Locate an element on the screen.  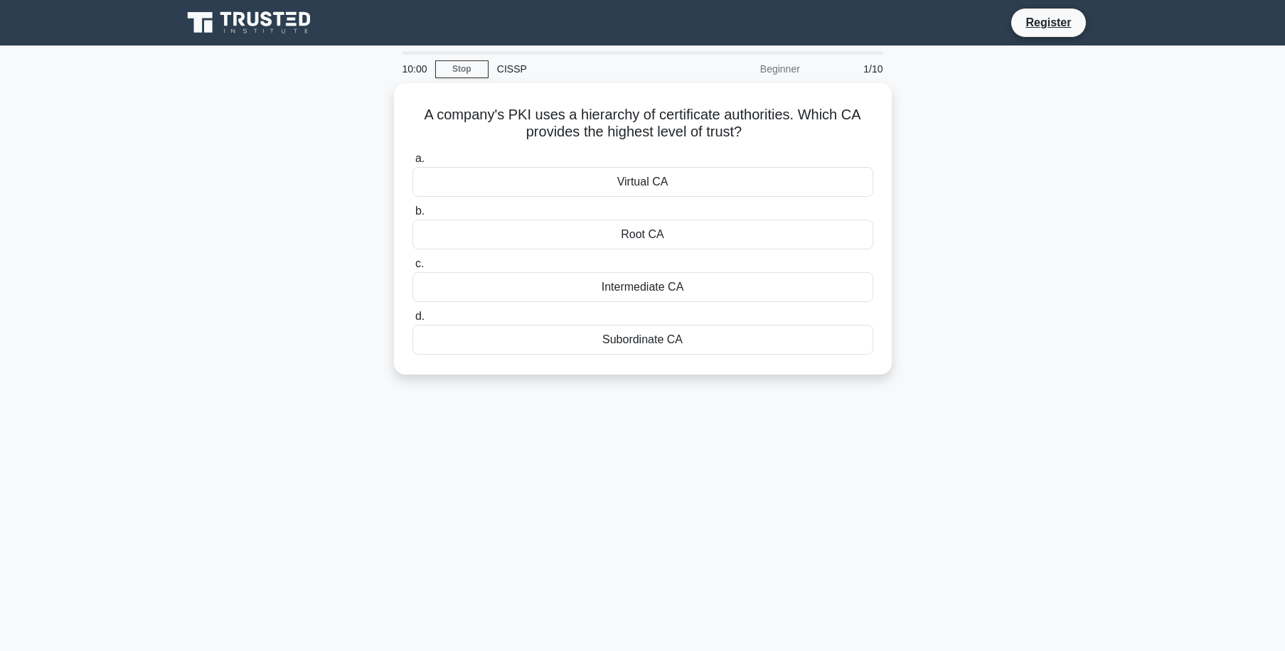
span: a. is located at coordinates (420, 158).